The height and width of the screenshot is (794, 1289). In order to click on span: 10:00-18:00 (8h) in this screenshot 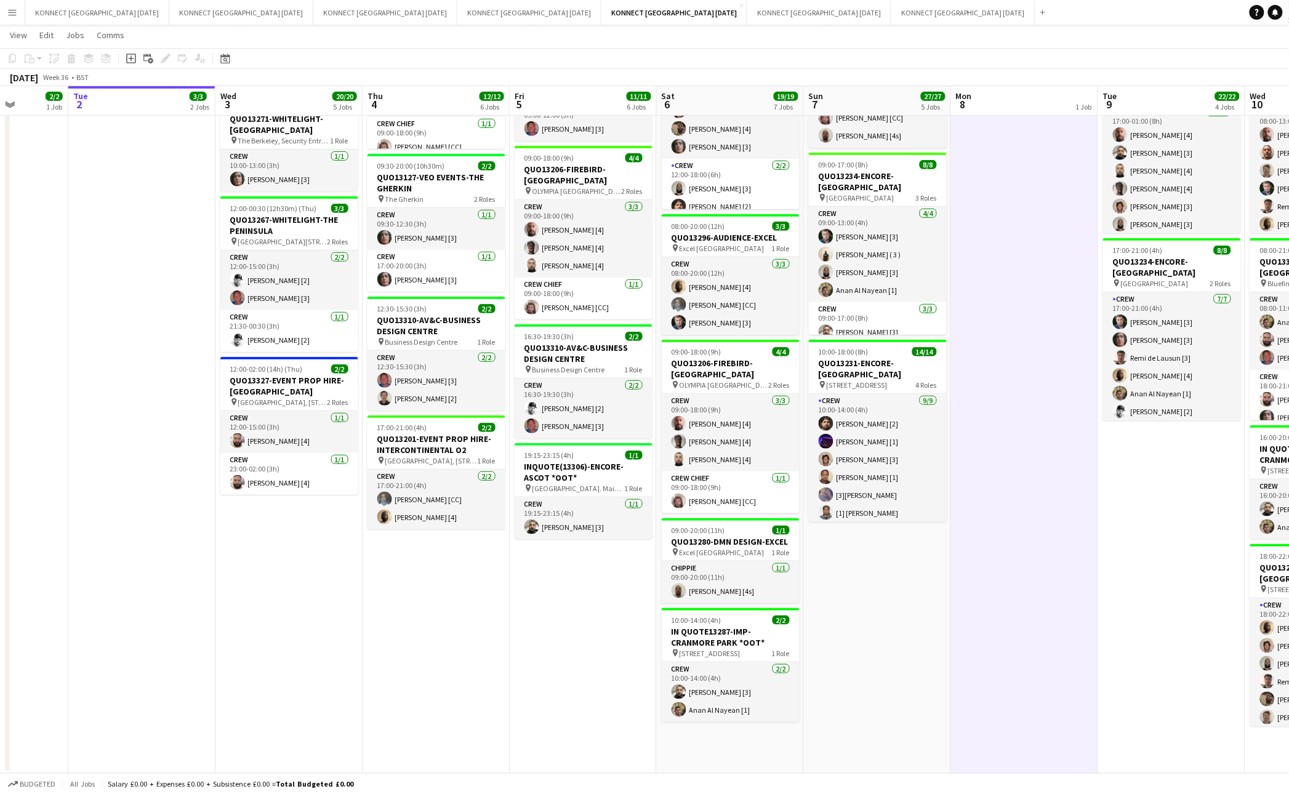, I will do `click(844, 352)`.